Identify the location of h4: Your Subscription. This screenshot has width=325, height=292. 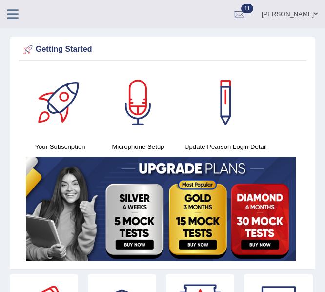
(60, 146).